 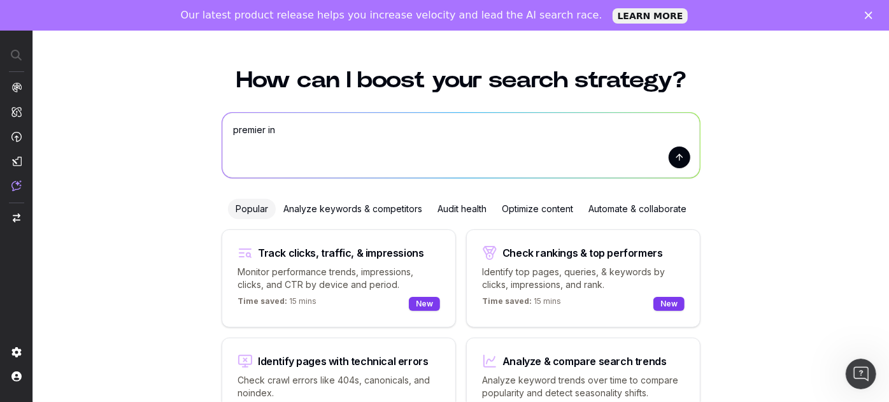 I want to click on div: Popular, so click(x=252, y=209).